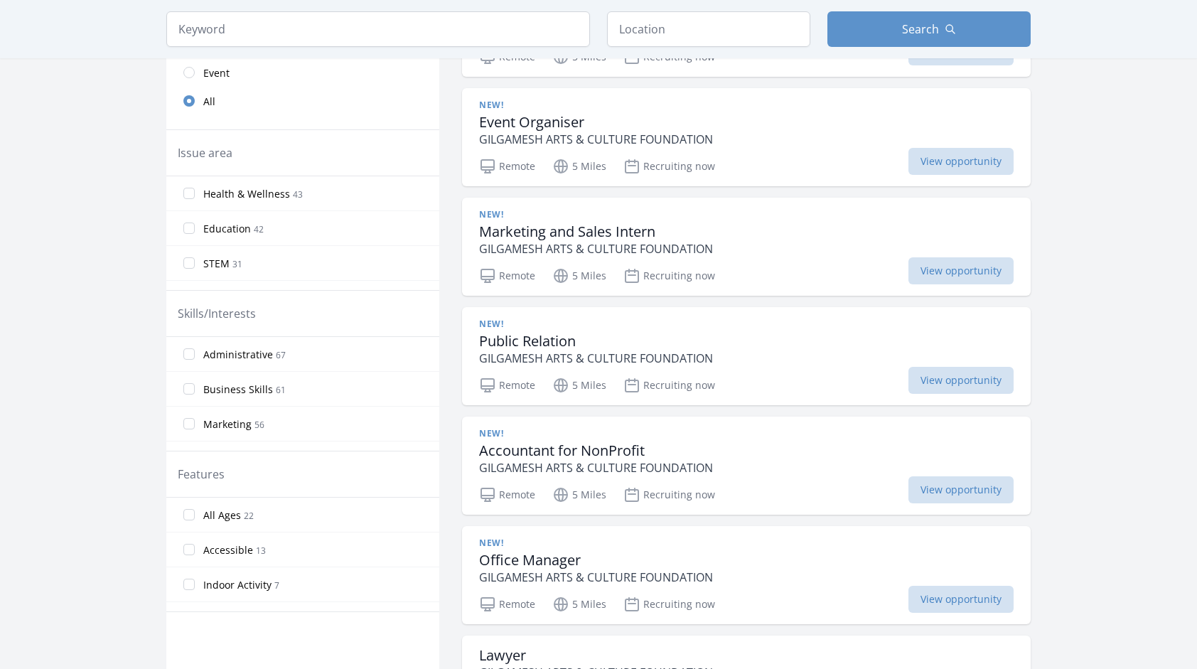 This screenshot has height=669, width=1197. I want to click on a: New! Office Manager GILGAMESH ARTS & CULTURE FOUNDATION Remote 5 Miles Recruiting now View opport..., so click(746, 575).